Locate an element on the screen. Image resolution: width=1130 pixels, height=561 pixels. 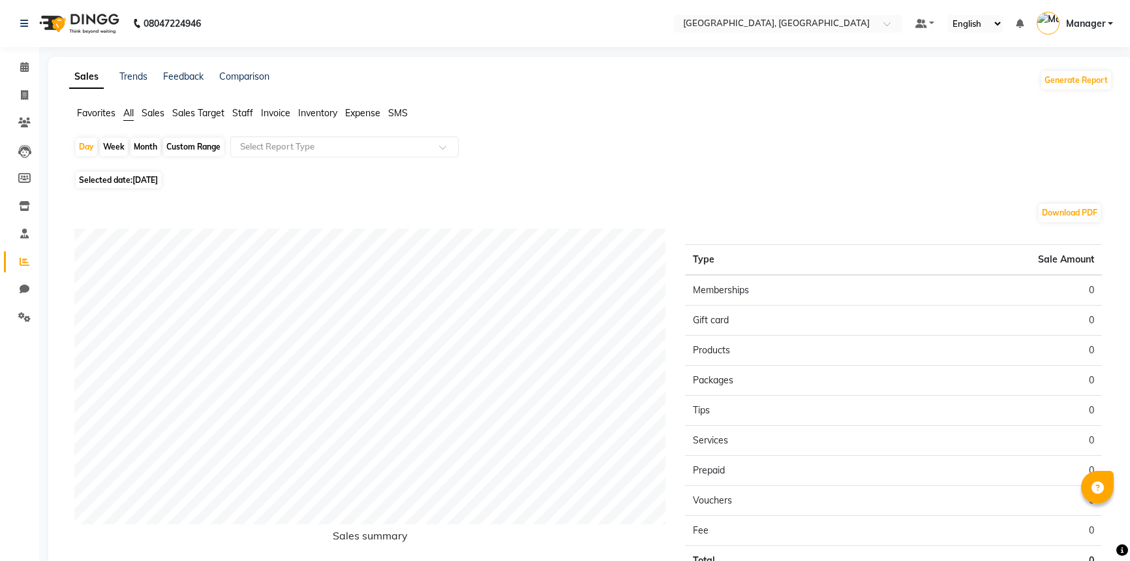
img: logo is located at coordinates (78, 23).